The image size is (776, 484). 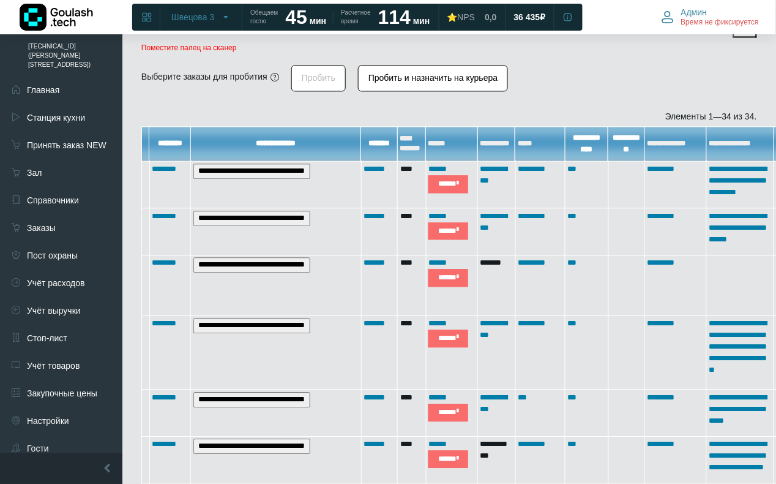 I want to click on span: Расчетное время, so click(x=356, y=17).